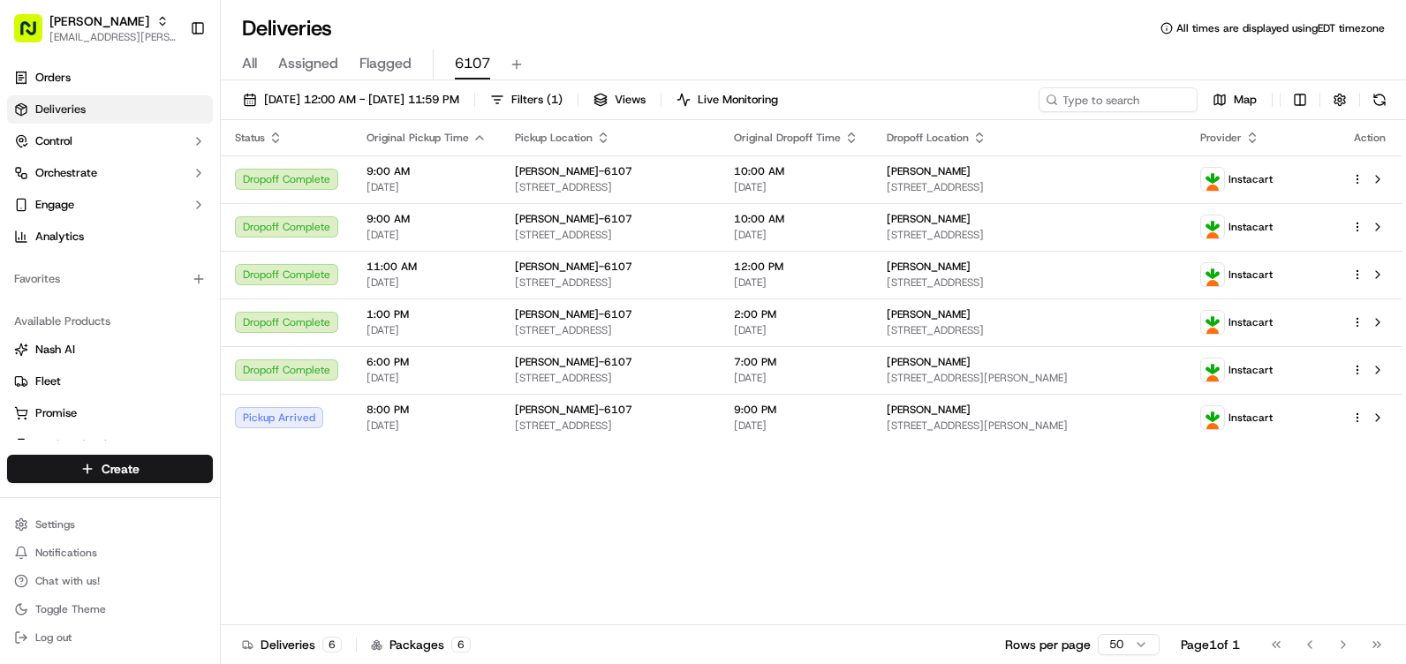 The width and height of the screenshot is (1406, 664). I want to click on span: Nash AI, so click(55, 350).